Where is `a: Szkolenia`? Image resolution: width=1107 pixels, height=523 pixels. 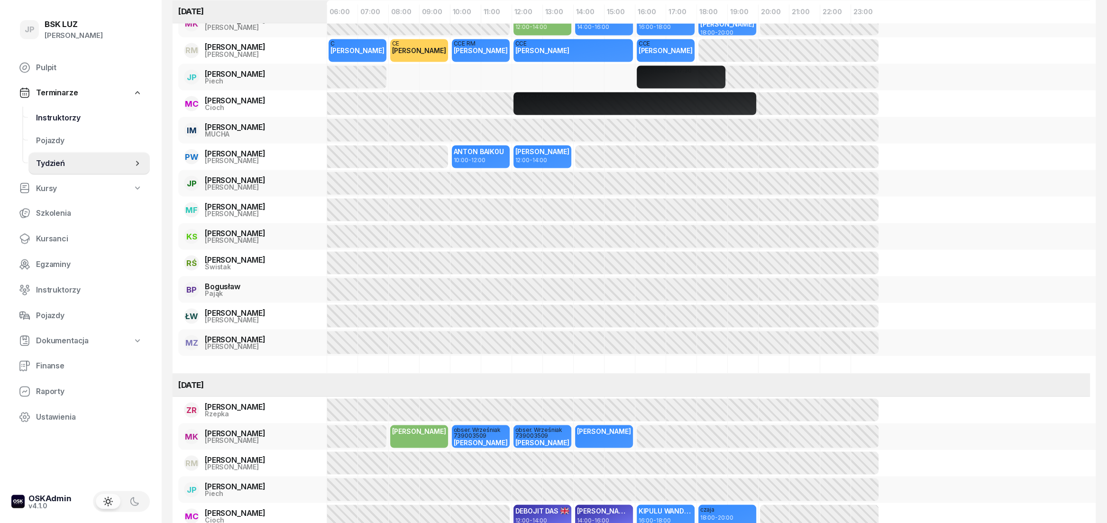
a: Szkolenia is located at coordinates (81, 213).